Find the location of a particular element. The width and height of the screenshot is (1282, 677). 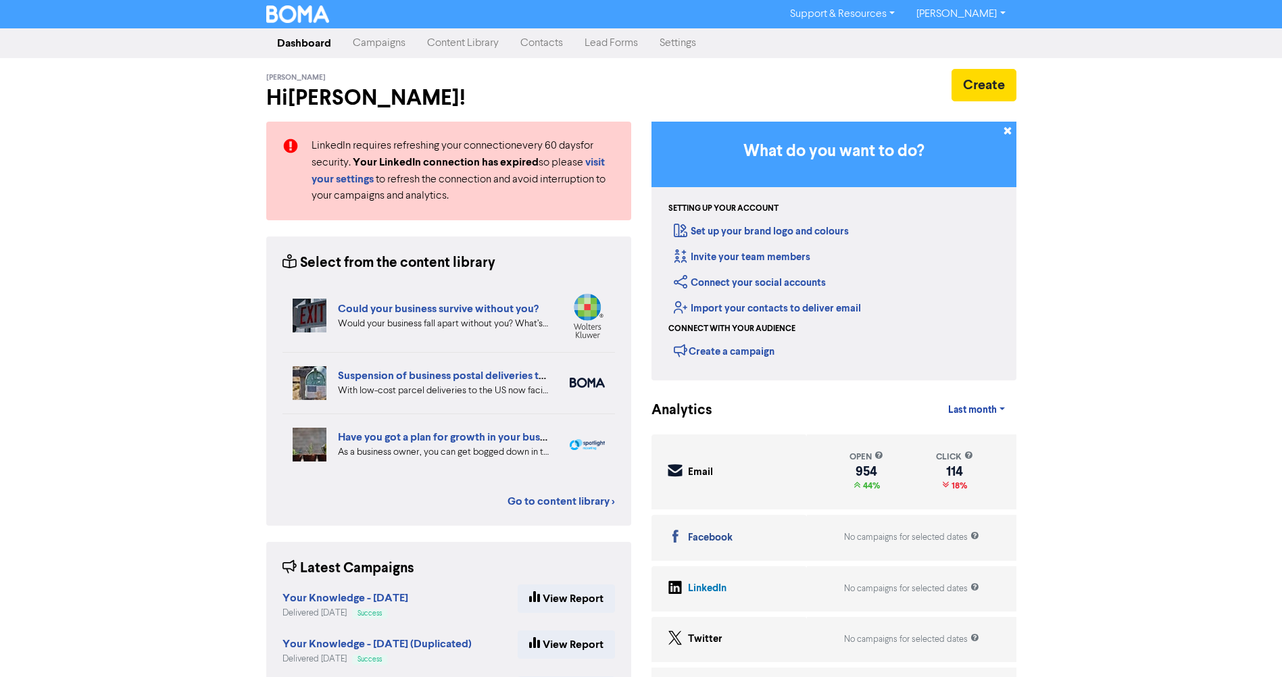

div: Twitter is located at coordinates (705, 639).